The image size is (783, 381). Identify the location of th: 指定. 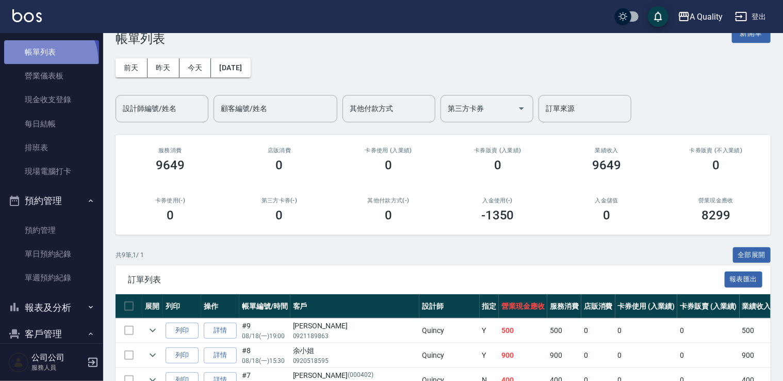
(489, 306).